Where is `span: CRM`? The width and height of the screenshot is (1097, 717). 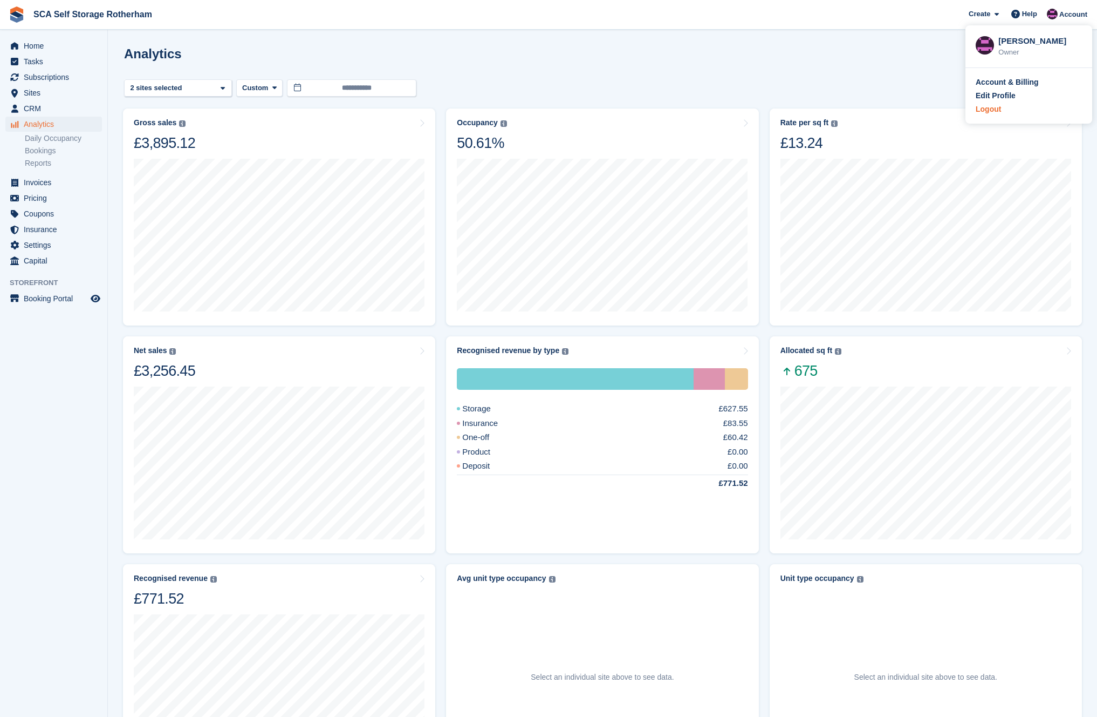 span: CRM is located at coordinates (56, 108).